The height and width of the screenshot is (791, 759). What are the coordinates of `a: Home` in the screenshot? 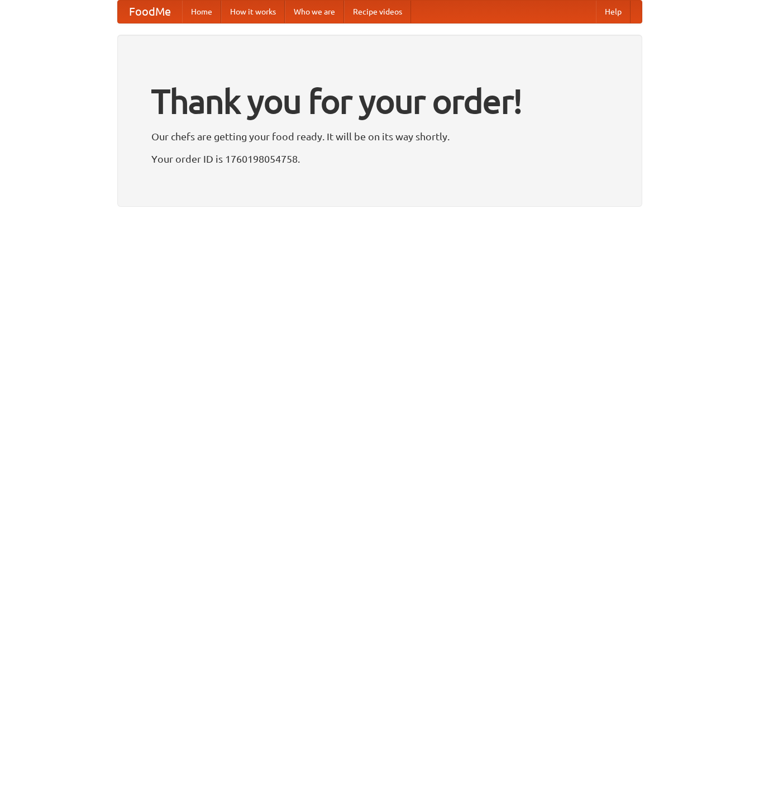 It's located at (202, 12).